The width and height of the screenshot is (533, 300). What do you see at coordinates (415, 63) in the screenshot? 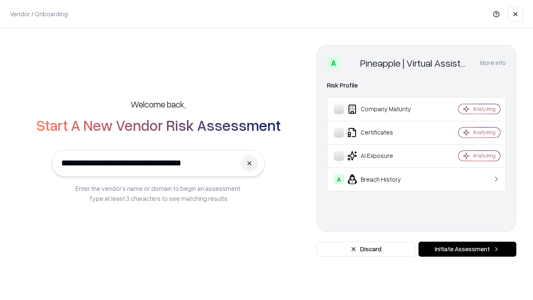
I see `div: Pineapple | Virtual Assistant Agency` at bounding box center [415, 63].